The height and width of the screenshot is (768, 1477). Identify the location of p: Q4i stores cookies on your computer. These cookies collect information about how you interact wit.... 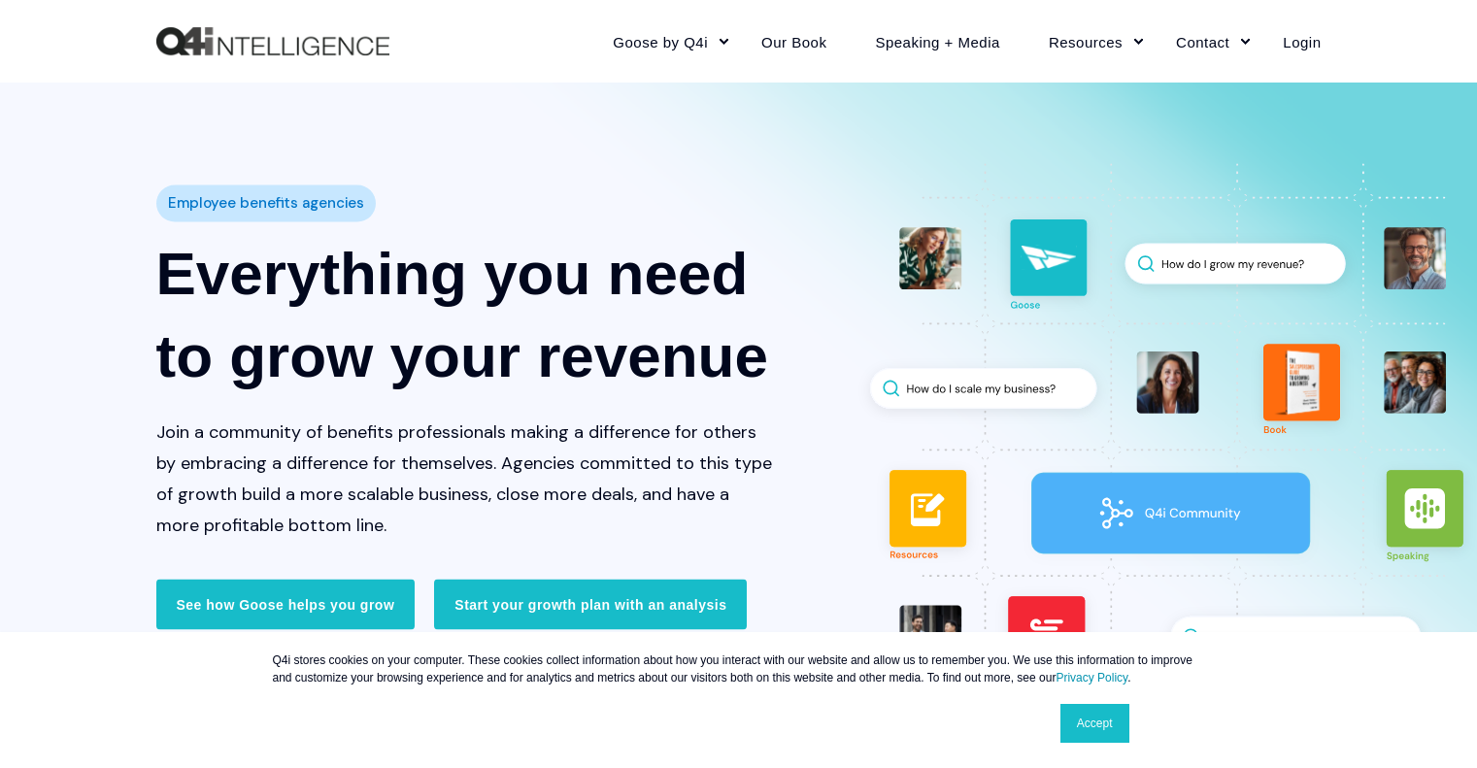
(739, 669).